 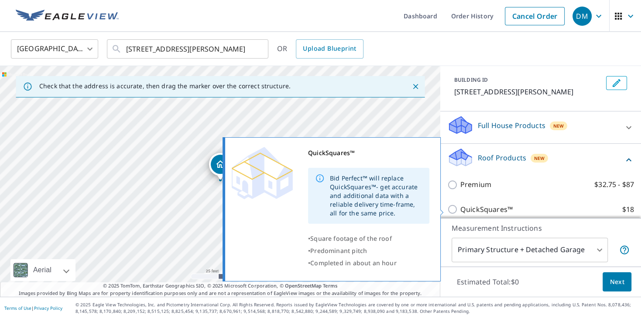 I want to click on button: Next, so click(x=617, y=282).